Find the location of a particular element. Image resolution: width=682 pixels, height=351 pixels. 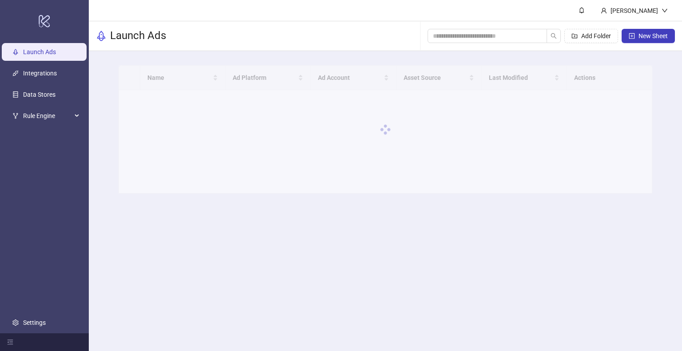

span: folder-add is located at coordinates (575, 36).